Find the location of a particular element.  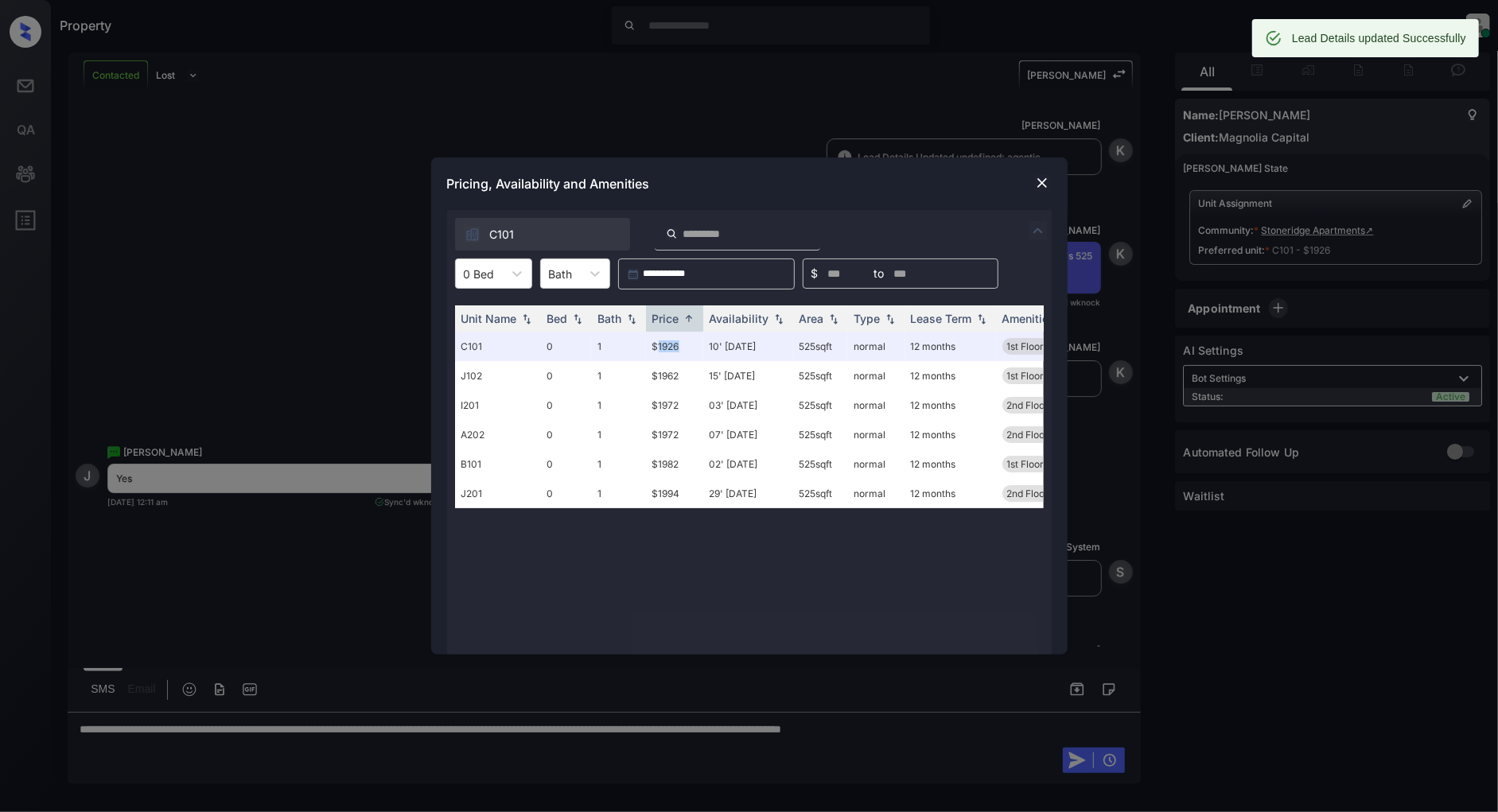

img: close is located at coordinates (1042, 183).